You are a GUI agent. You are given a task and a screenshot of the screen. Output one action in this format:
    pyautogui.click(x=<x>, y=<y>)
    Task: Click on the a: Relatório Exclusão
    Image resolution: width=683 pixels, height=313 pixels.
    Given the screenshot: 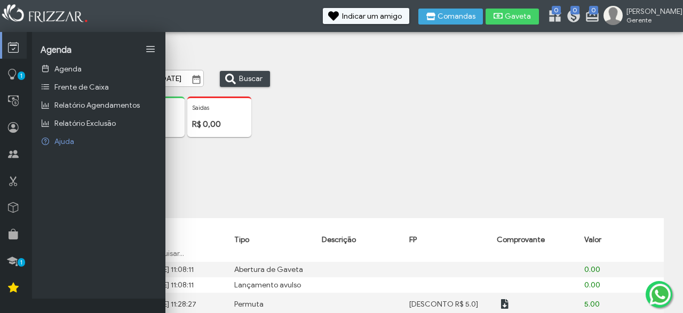 What is the action you would take?
    pyautogui.click(x=99, y=123)
    